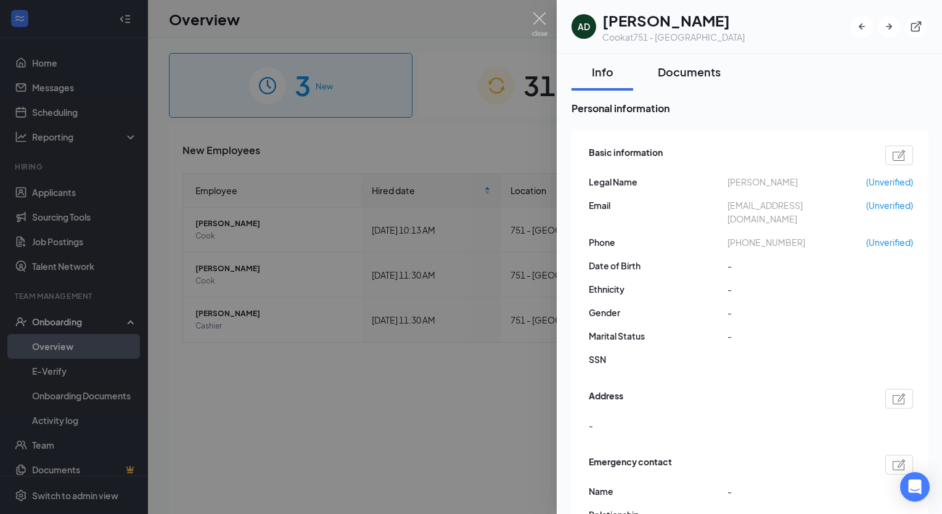  Describe the element at coordinates (630, 465) in the screenshot. I see `span: Emergency contact` at that location.